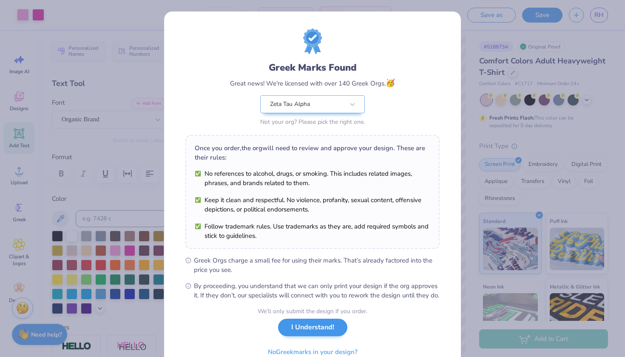  I want to click on li: Keep it clean and respectful. No violence, profanity, sexual content, offensive depictions, or po..., so click(313, 205).